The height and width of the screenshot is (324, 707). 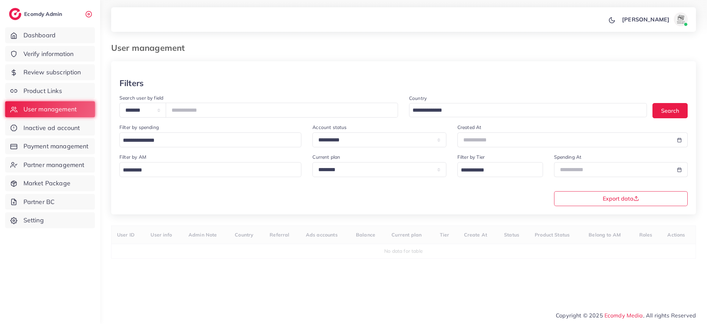 What do you see at coordinates (141, 98) in the screenshot?
I see `label: Search user by field` at bounding box center [141, 98].